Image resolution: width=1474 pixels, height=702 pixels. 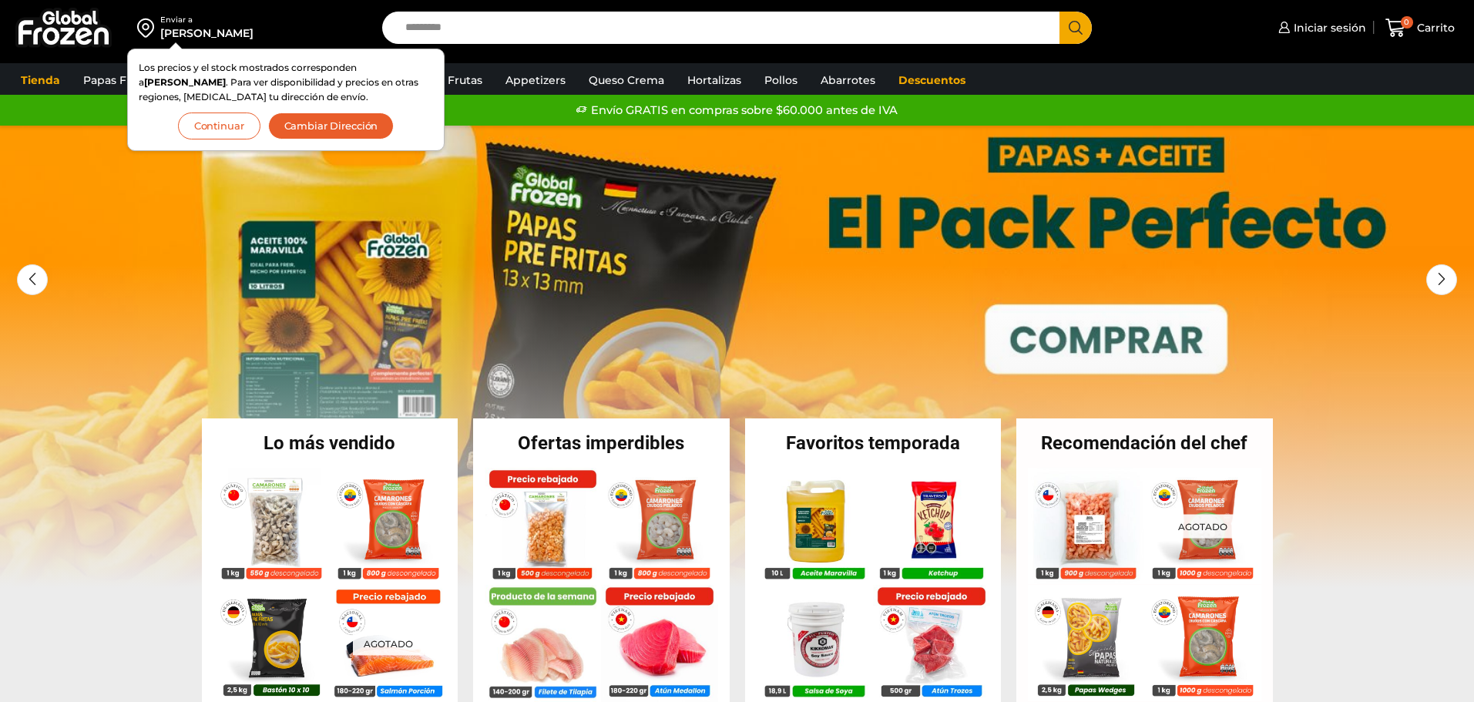 I want to click on a: Pollos, so click(x=780, y=80).